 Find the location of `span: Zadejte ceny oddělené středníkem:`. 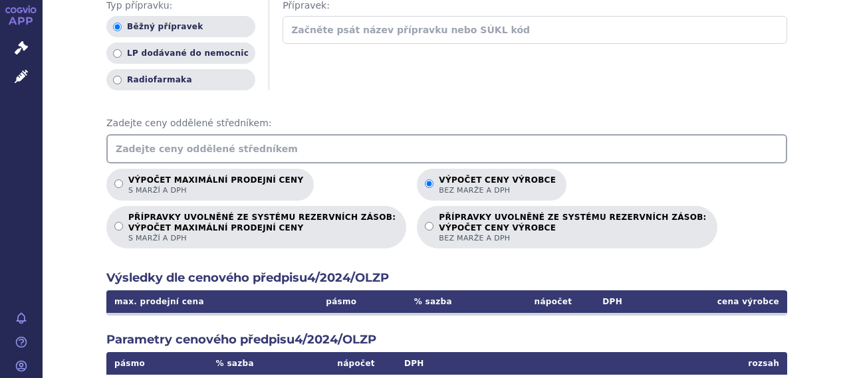

span: Zadejte ceny oddělené středníkem: is located at coordinates (447, 124).